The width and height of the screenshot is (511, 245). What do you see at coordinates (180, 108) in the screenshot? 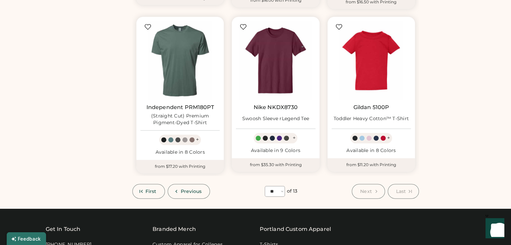
I see `a: Independent PRM180PT` at bounding box center [180, 108].